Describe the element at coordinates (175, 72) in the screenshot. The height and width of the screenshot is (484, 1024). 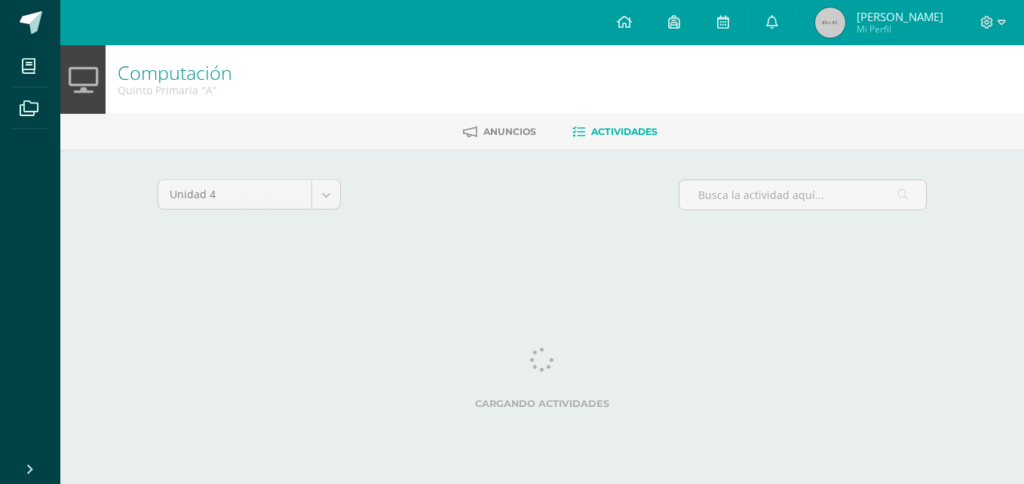
I see `a: Computación` at that location.